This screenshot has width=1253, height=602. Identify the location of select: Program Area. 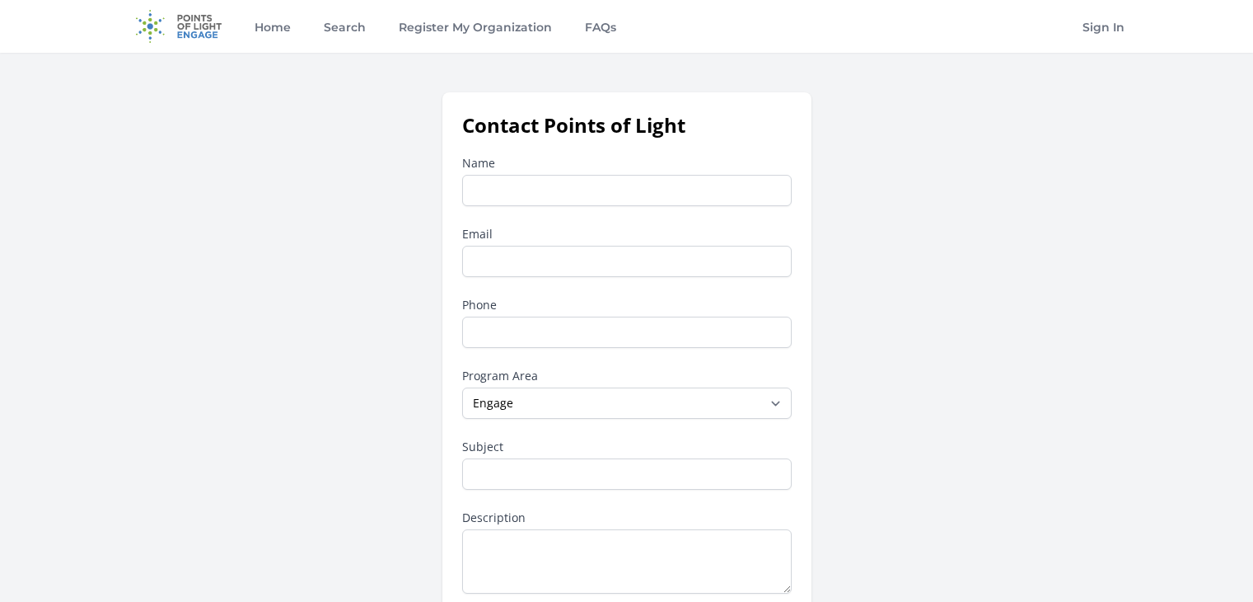
(627, 403).